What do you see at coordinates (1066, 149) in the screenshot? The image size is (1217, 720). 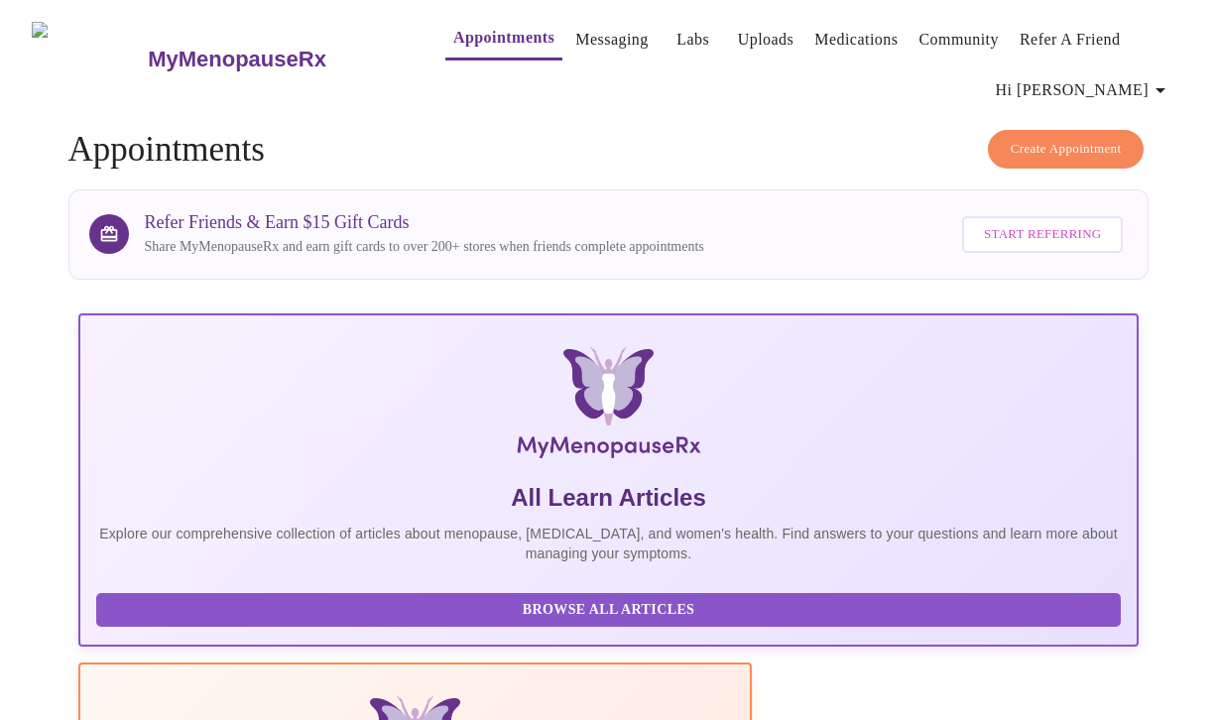 I see `button: Create Appointment` at bounding box center [1066, 149].